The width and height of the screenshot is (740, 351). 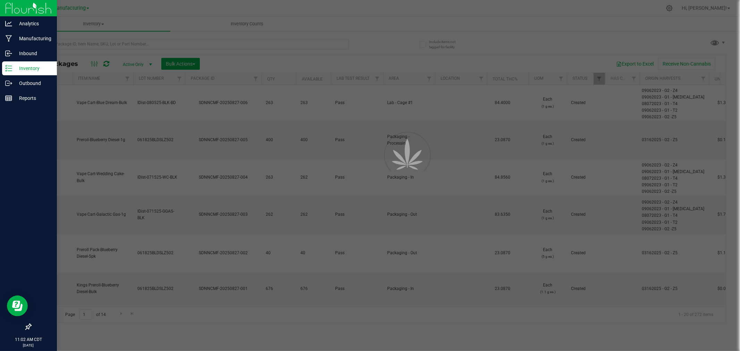 I want to click on p: Analytics, so click(x=33, y=24).